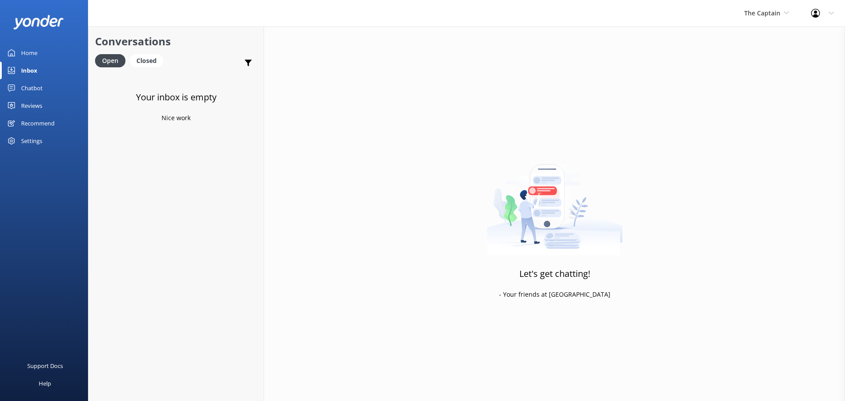  What do you see at coordinates (45, 366) in the screenshot?
I see `div: Support Docs` at bounding box center [45, 366].